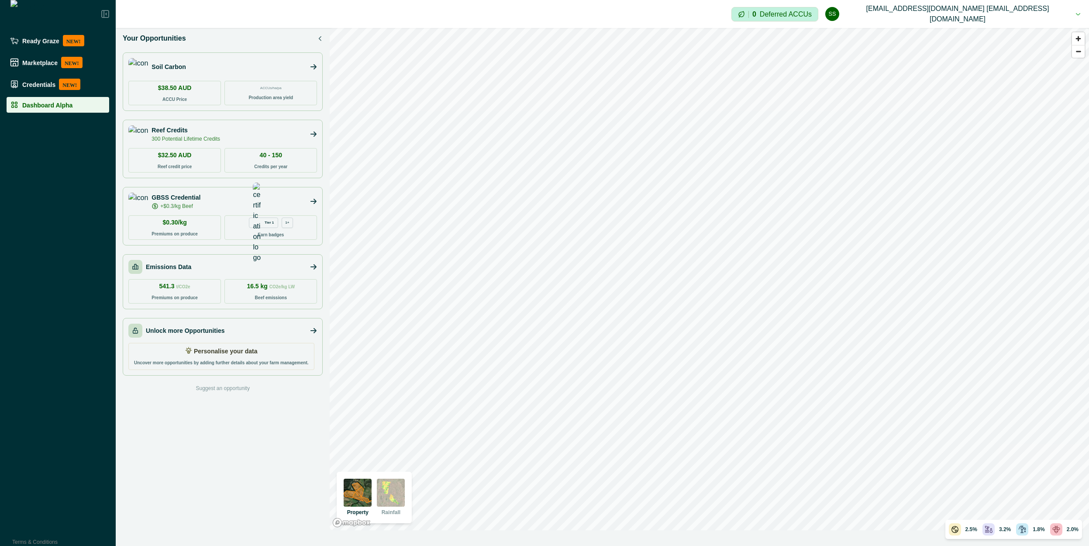  I want to click on span: Zoom out, so click(1078, 52).